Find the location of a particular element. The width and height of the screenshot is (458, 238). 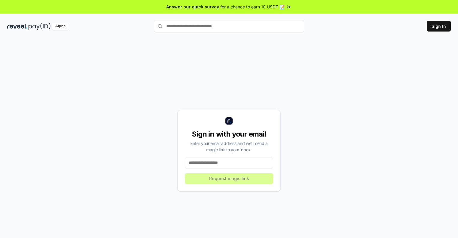

span: Answer our quick survey is located at coordinates (193, 7).